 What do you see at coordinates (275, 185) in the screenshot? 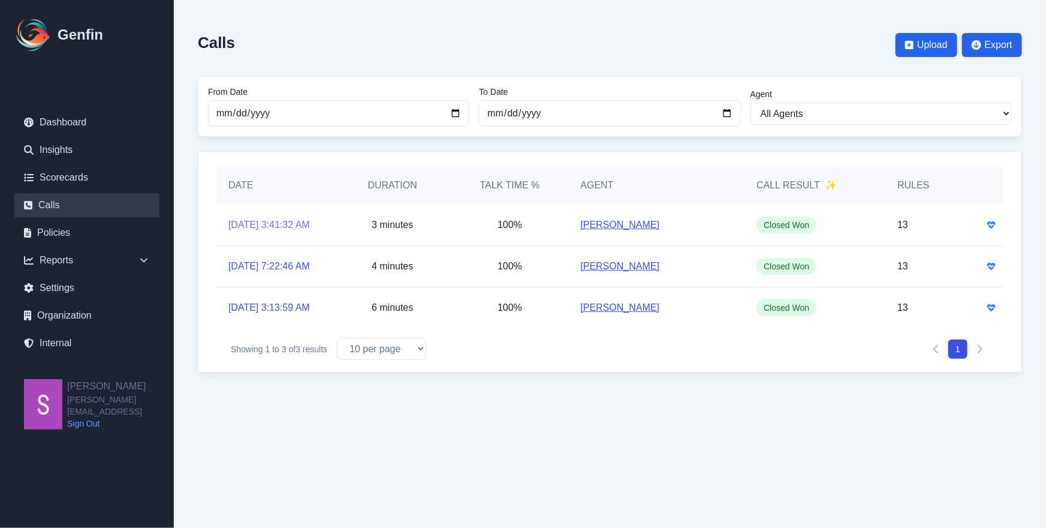
I see `h5: Date` at bounding box center [275, 185].